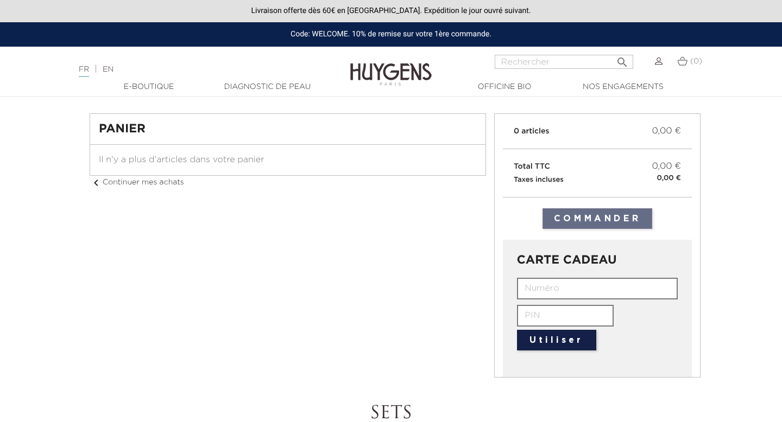  What do you see at coordinates (96, 183) in the screenshot?
I see `i: chevron_left` at bounding box center [96, 183].